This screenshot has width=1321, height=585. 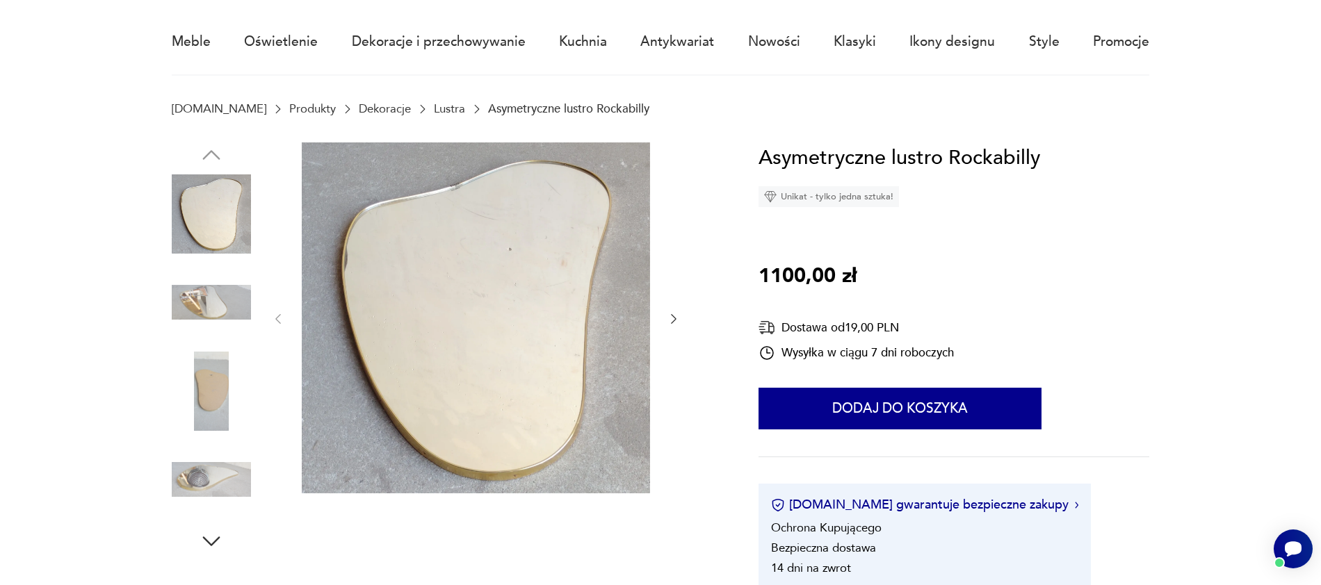 I want to click on a: Produkty, so click(x=312, y=108).